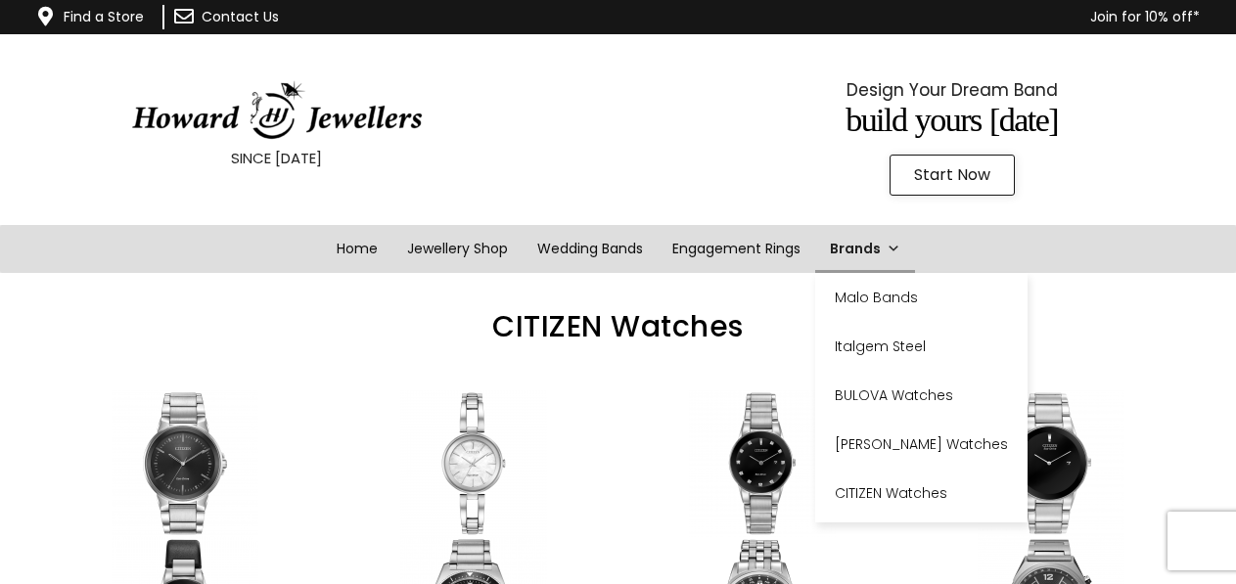 The width and height of the screenshot is (1236, 584). Describe the element at coordinates (921, 297) in the screenshot. I see `a: Malo Bands` at that location.